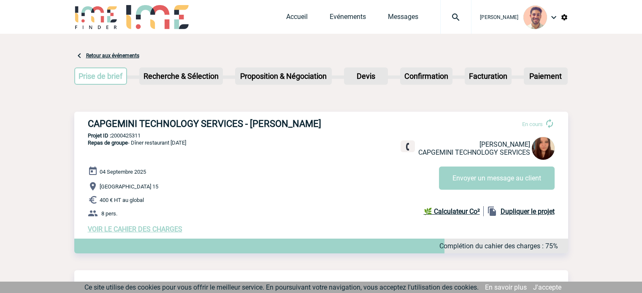 This screenshot has width=642, height=293. Describe the element at coordinates (321, 135) in the screenshot. I see `p: 2000425311` at that location.